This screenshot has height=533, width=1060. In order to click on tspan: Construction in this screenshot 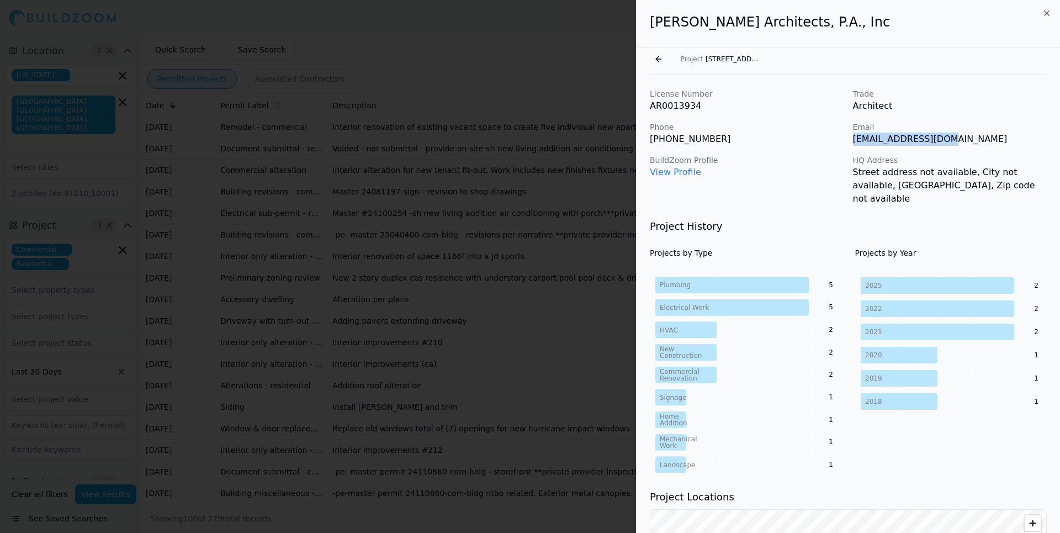, I will do `click(680, 355)`.